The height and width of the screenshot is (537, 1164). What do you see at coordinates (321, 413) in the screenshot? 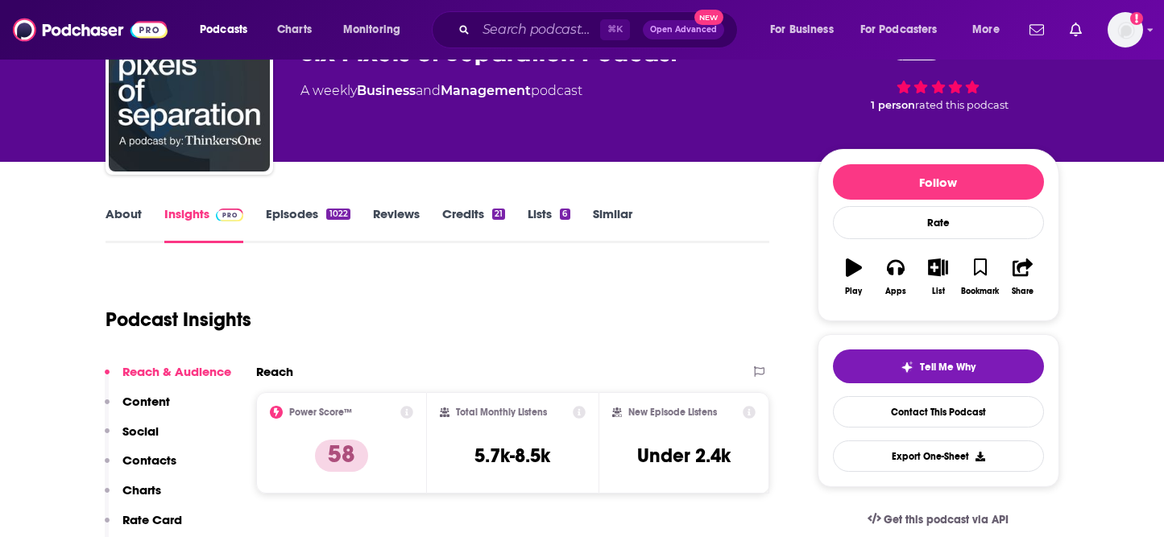
I see `h2: Power Score™` at bounding box center [321, 413].